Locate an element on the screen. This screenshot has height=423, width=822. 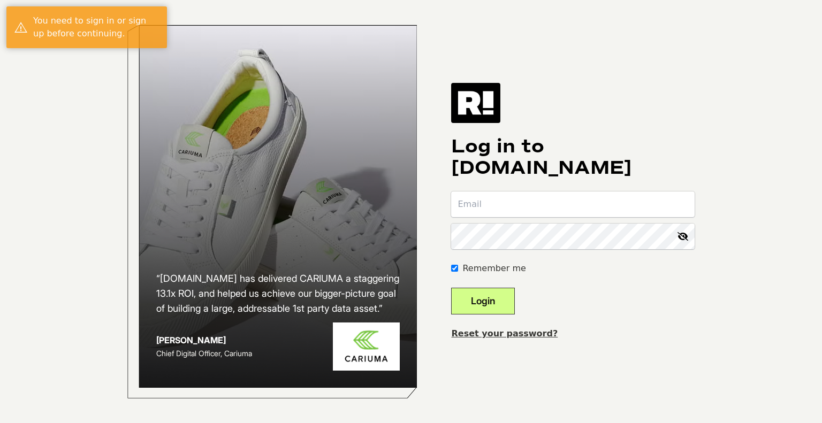
a: Reset your password? is located at coordinates (504, 333).